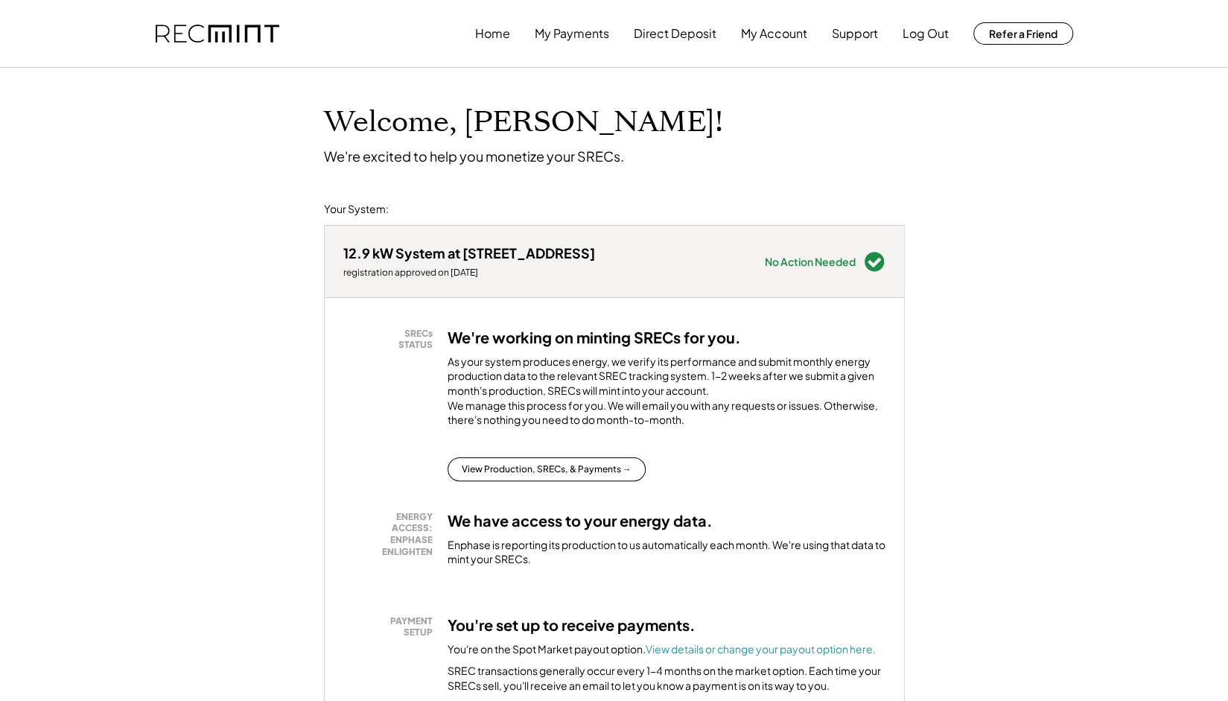 The image size is (1228, 701). I want to click on div: As your system produces energy, we verify its performance and submit monthly energy production da..., so click(667, 395).